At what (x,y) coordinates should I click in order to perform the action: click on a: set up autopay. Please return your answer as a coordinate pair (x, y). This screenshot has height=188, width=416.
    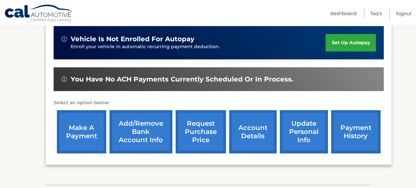
    Looking at the image, I should click on (351, 42).